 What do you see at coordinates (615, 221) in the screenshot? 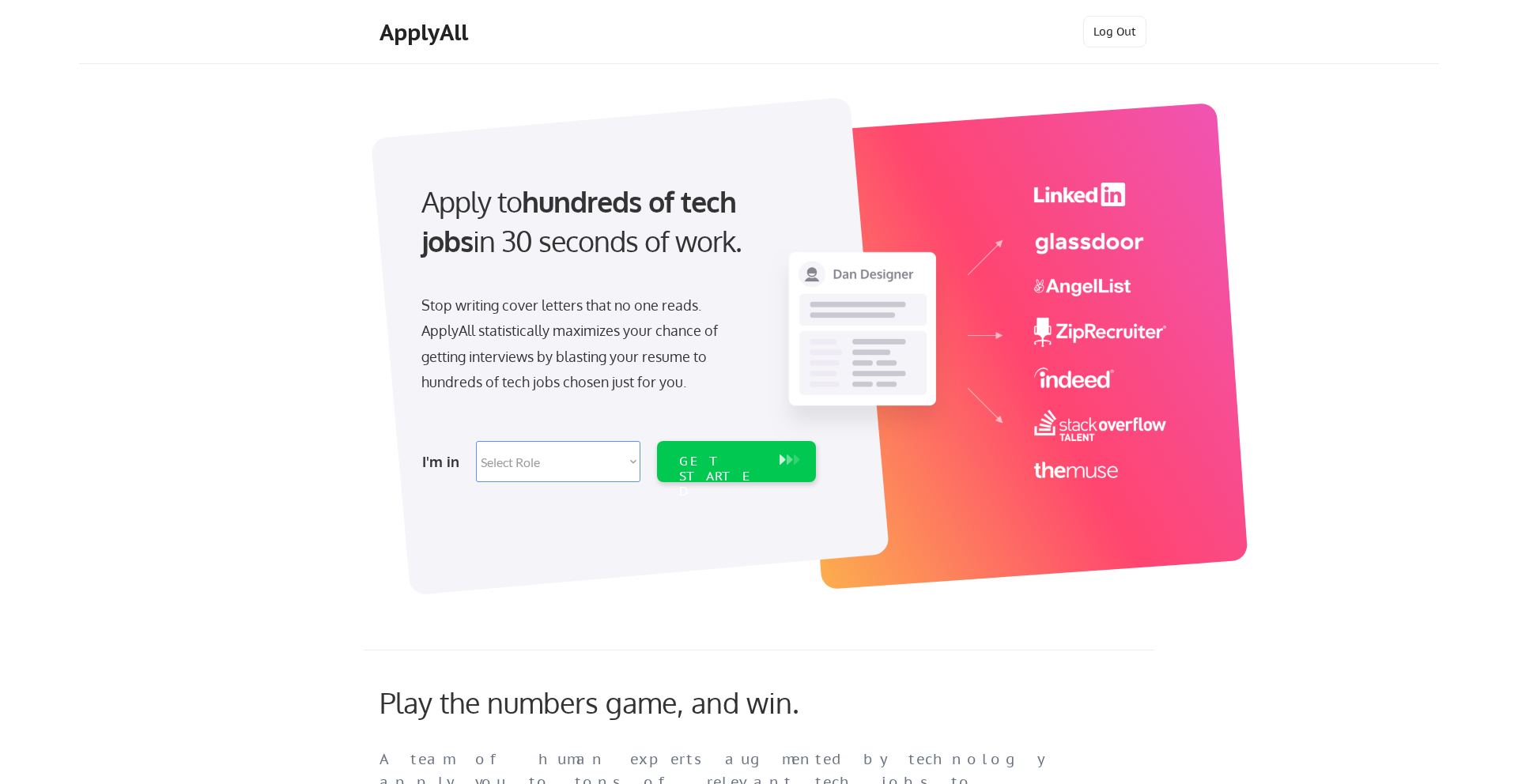
I see `div: Apply to in 30 seconds of work.` at bounding box center [615, 221].